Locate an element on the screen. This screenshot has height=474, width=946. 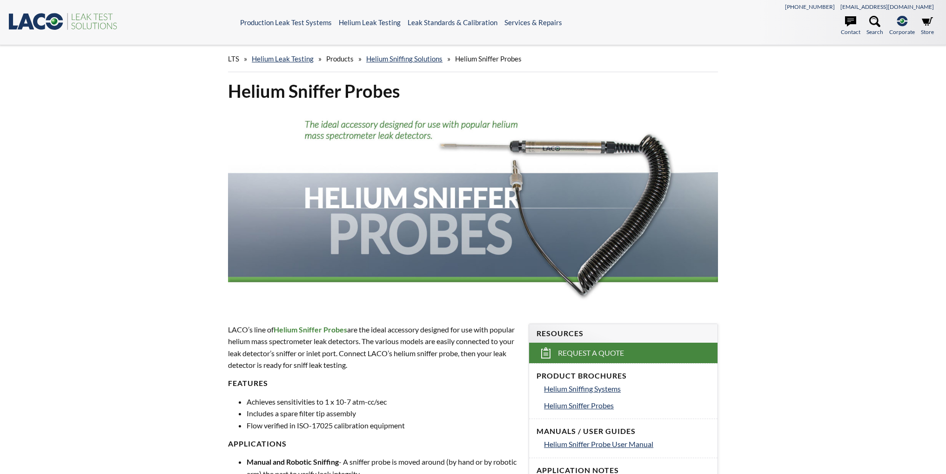
h4: Manuals / User Guides is located at coordinates (623, 431).